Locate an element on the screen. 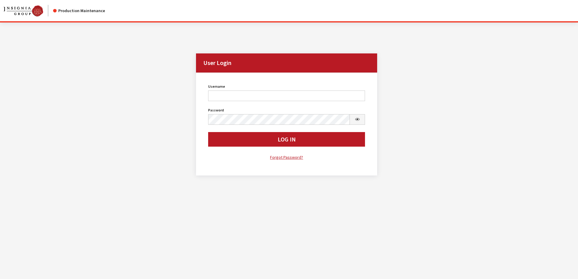  button: Log In is located at coordinates (287, 139).